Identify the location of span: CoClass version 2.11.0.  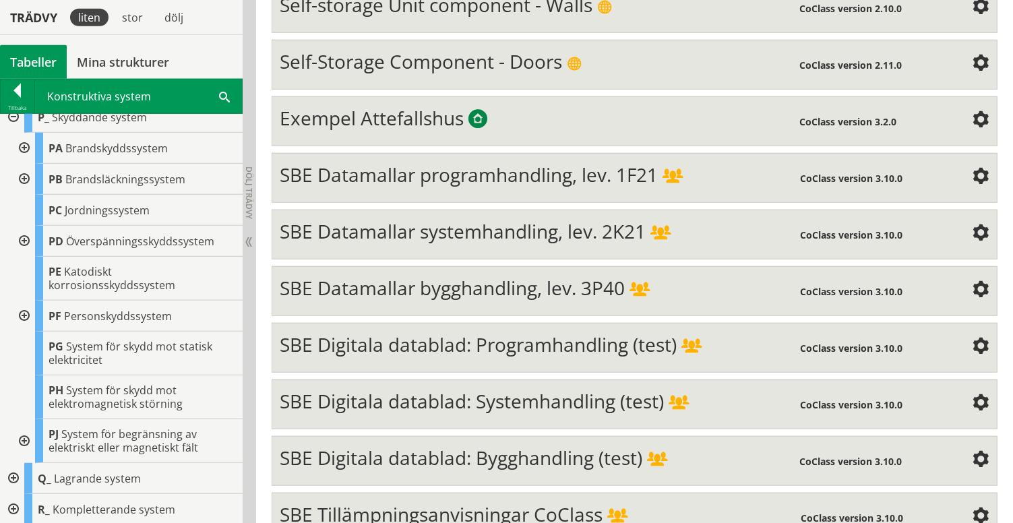
(851, 65).